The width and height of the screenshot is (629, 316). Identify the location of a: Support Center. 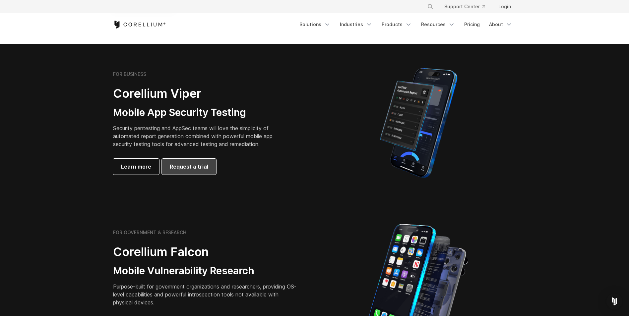
(465, 7).